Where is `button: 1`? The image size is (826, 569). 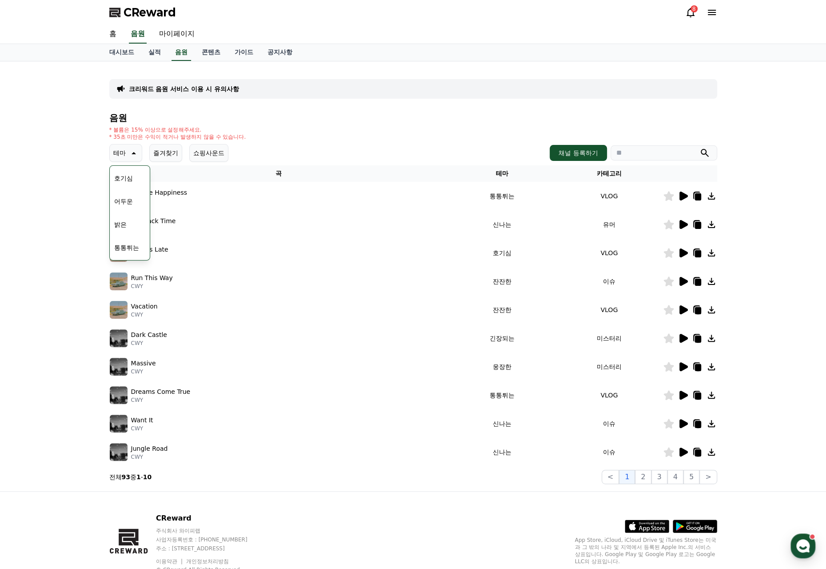 button: 1 is located at coordinates (627, 477).